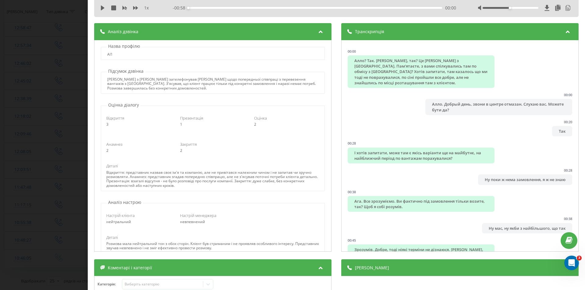 Image resolution: width=585 pixels, height=290 pixels. What do you see at coordinates (126, 71) in the screenshot?
I see `p: Підсумок дзвінка` at bounding box center [126, 71].